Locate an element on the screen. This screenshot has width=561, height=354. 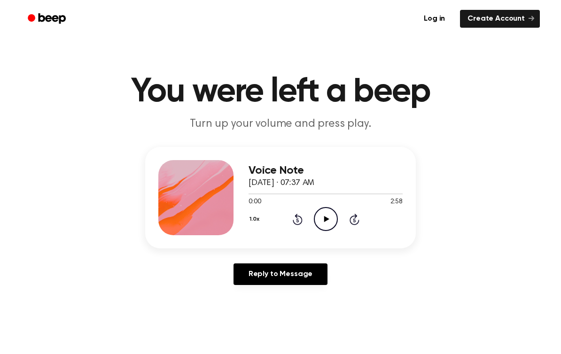
span: 2:58 is located at coordinates (396, 202).